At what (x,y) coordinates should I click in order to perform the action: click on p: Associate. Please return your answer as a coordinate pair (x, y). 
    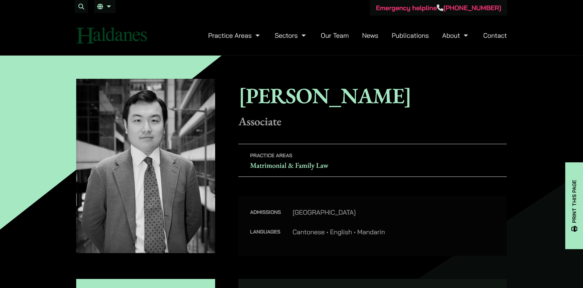
    Looking at the image, I should click on (373, 121).